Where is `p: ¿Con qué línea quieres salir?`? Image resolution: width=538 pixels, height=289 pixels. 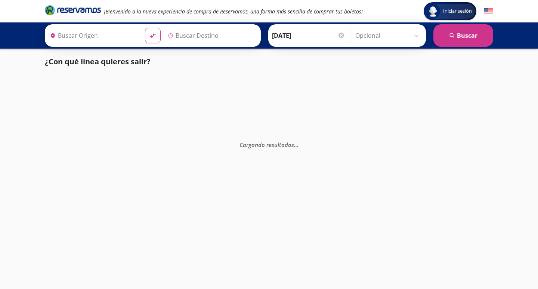
p: ¿Con qué línea quieres salir? is located at coordinates (97, 62).